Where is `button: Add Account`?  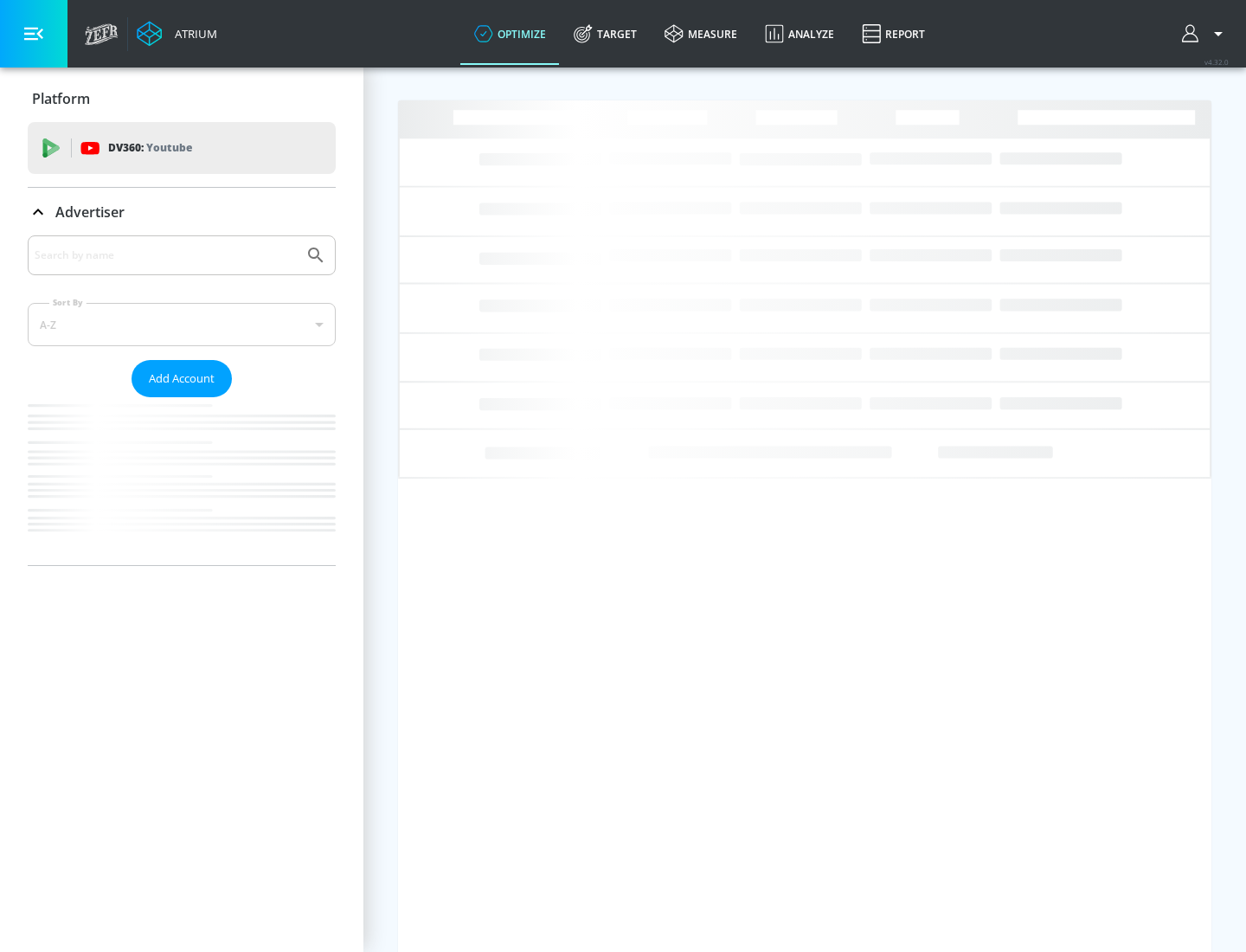 button: Add Account is located at coordinates (181, 378).